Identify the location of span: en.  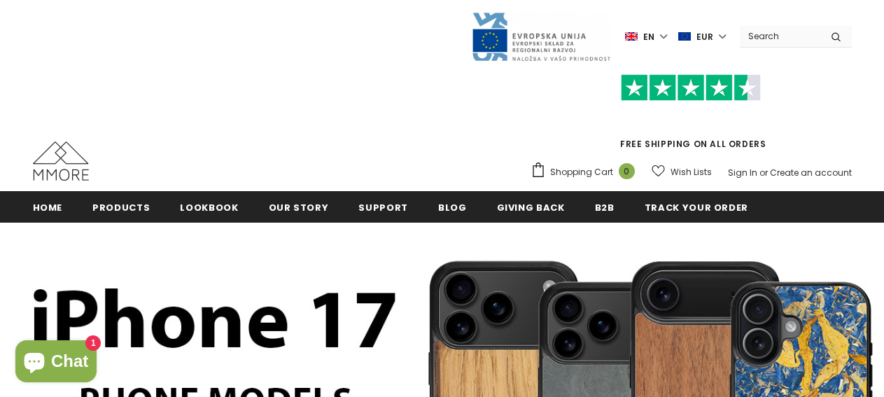
(649, 37).